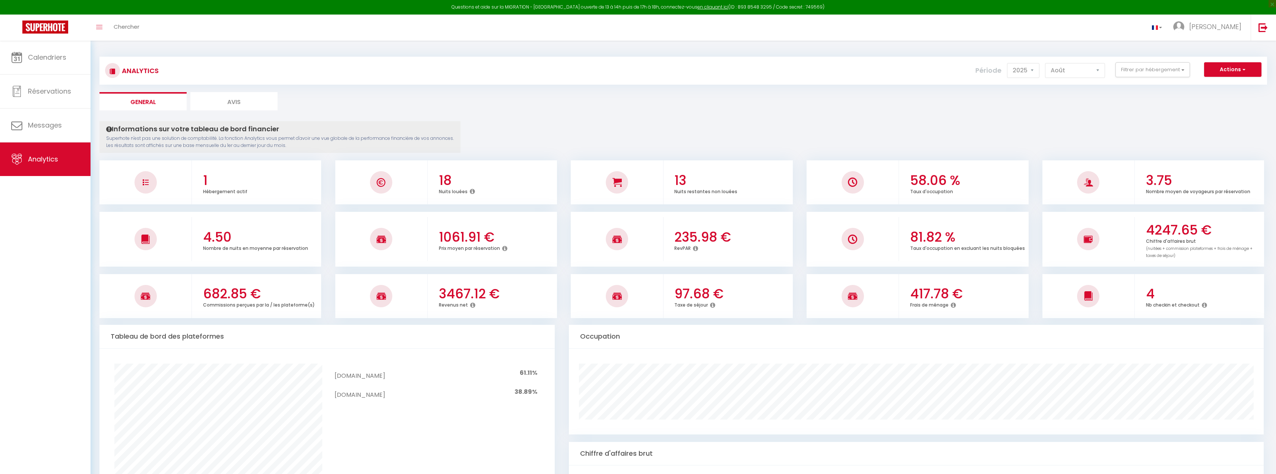 The image size is (1276, 474). What do you see at coordinates (327, 336) in the screenshot?
I see `div: Tableau de bord des plateformes` at bounding box center [327, 336].